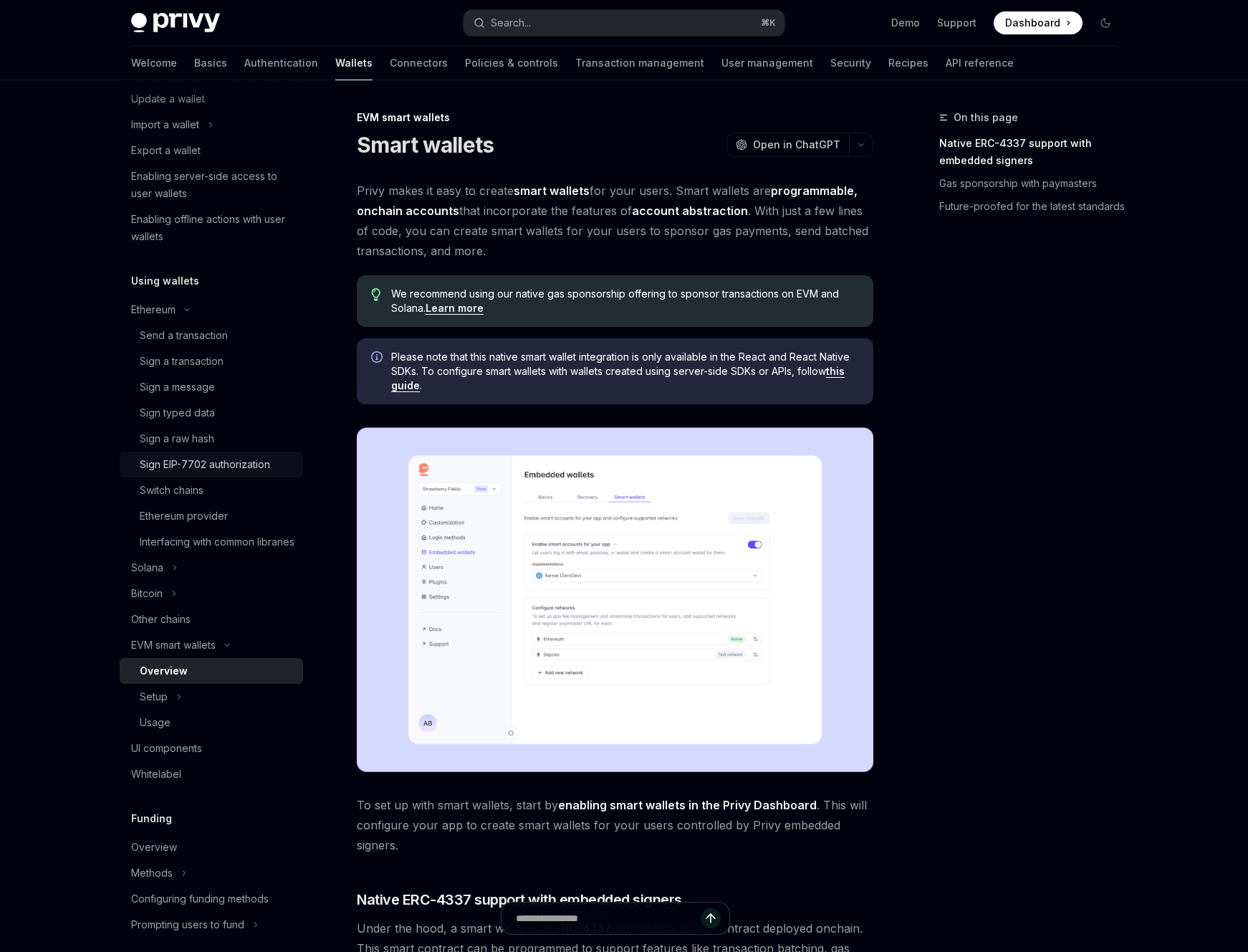  I want to click on a: Switch chains, so click(211, 490).